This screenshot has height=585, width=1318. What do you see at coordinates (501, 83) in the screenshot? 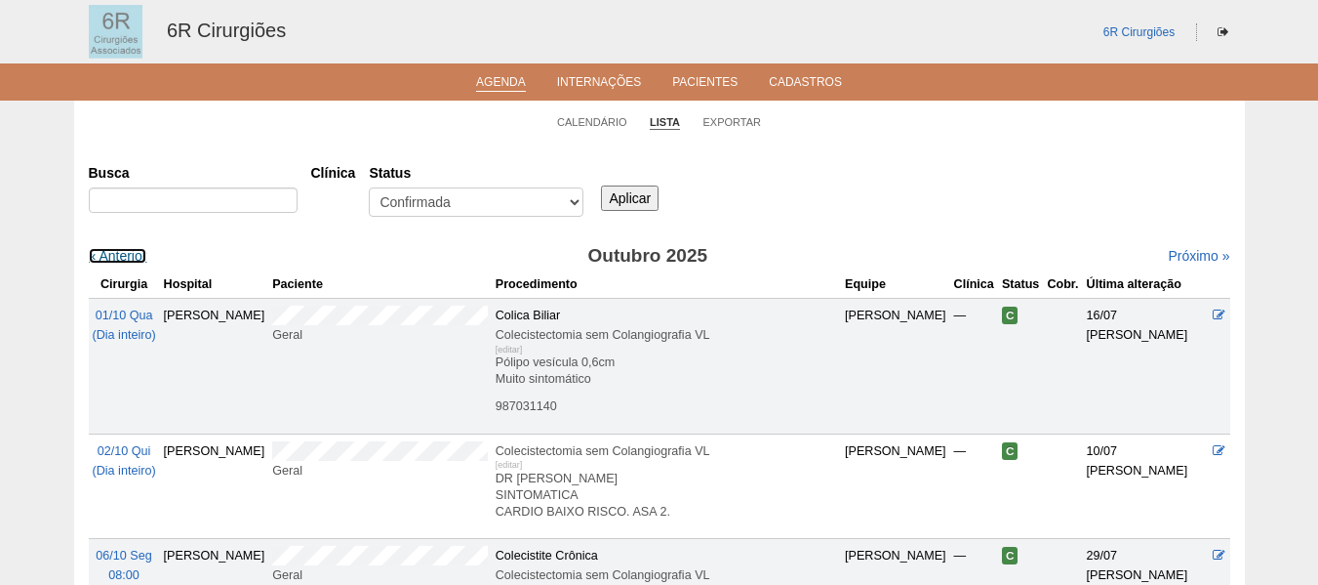
I see `a: Agenda` at bounding box center [501, 83].